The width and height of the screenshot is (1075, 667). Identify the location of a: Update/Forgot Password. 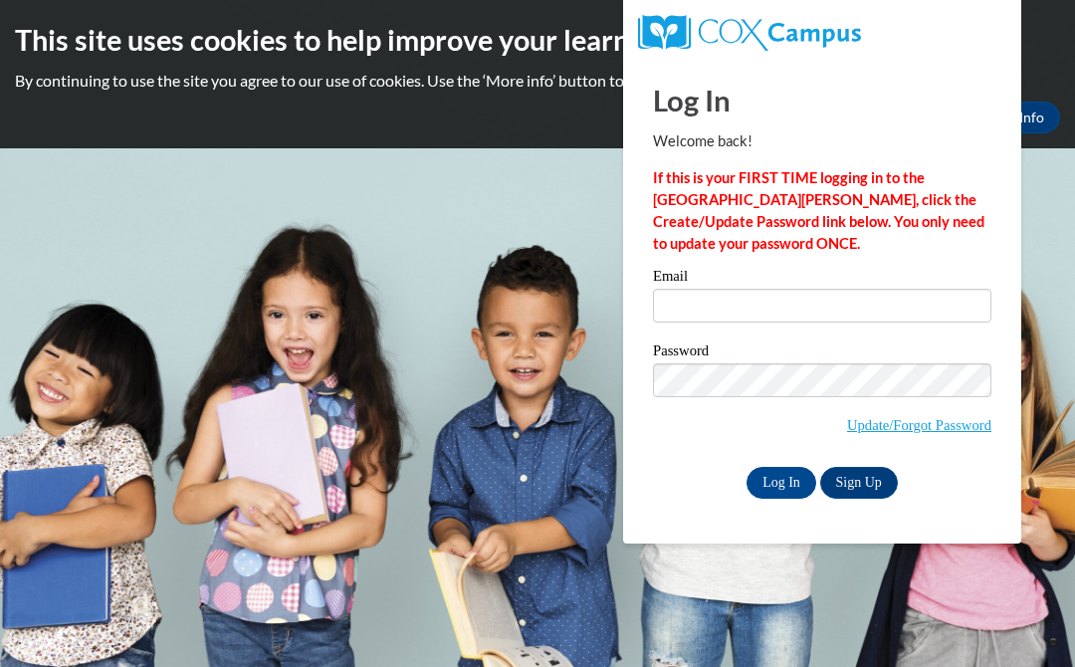
(919, 425).